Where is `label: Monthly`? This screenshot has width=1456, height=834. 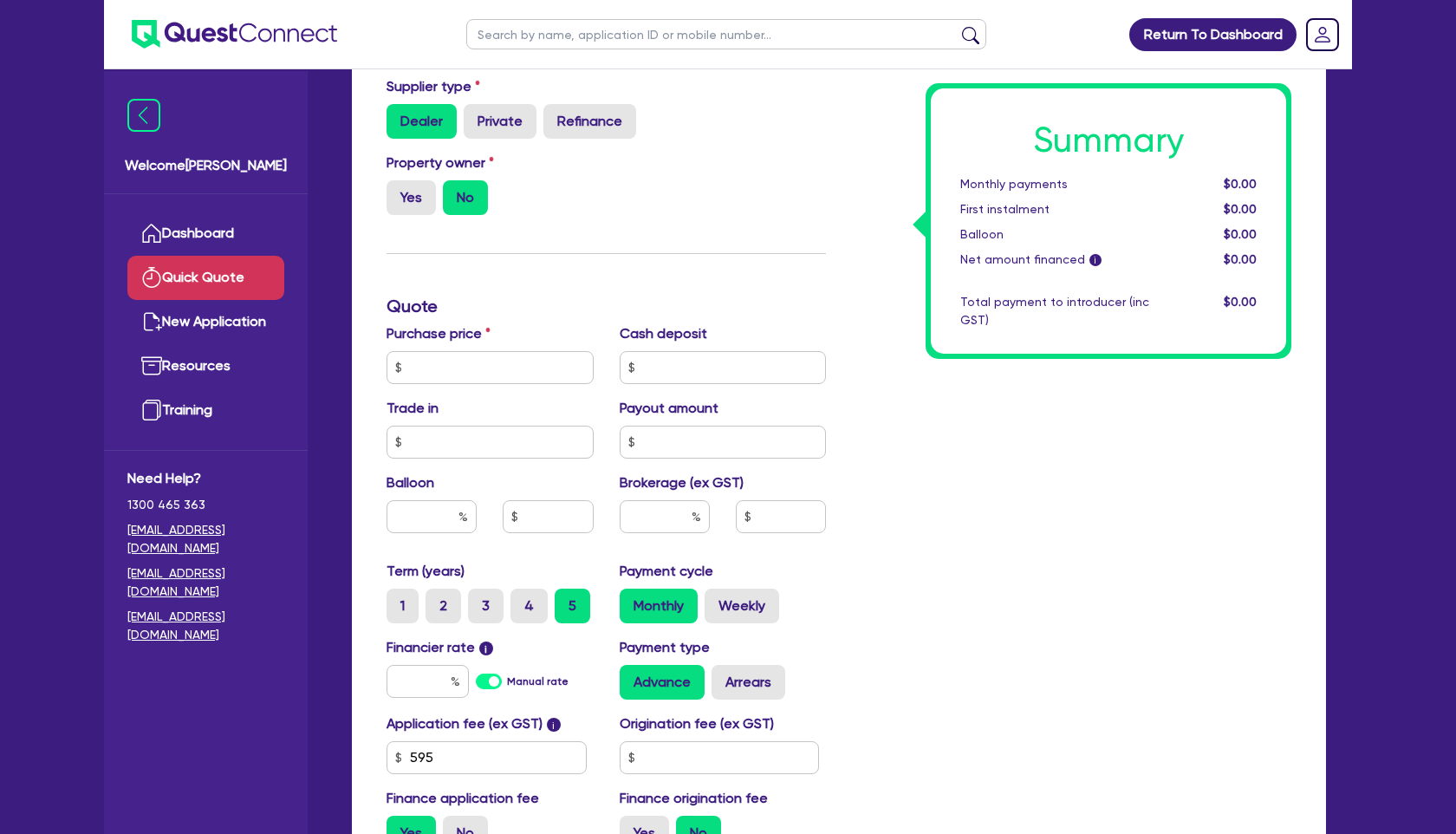
label: Monthly is located at coordinates (659, 606).